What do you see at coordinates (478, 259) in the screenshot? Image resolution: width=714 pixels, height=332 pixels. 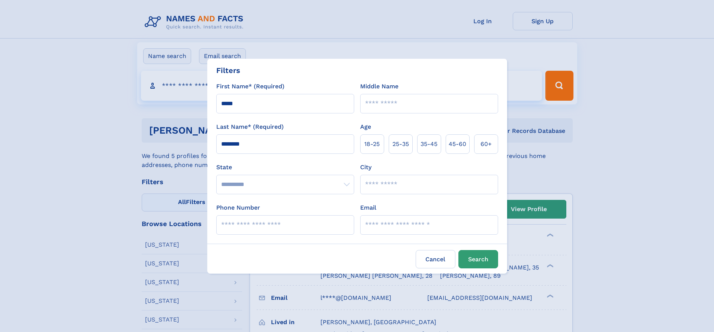 I see `button: Search` at bounding box center [478, 259].